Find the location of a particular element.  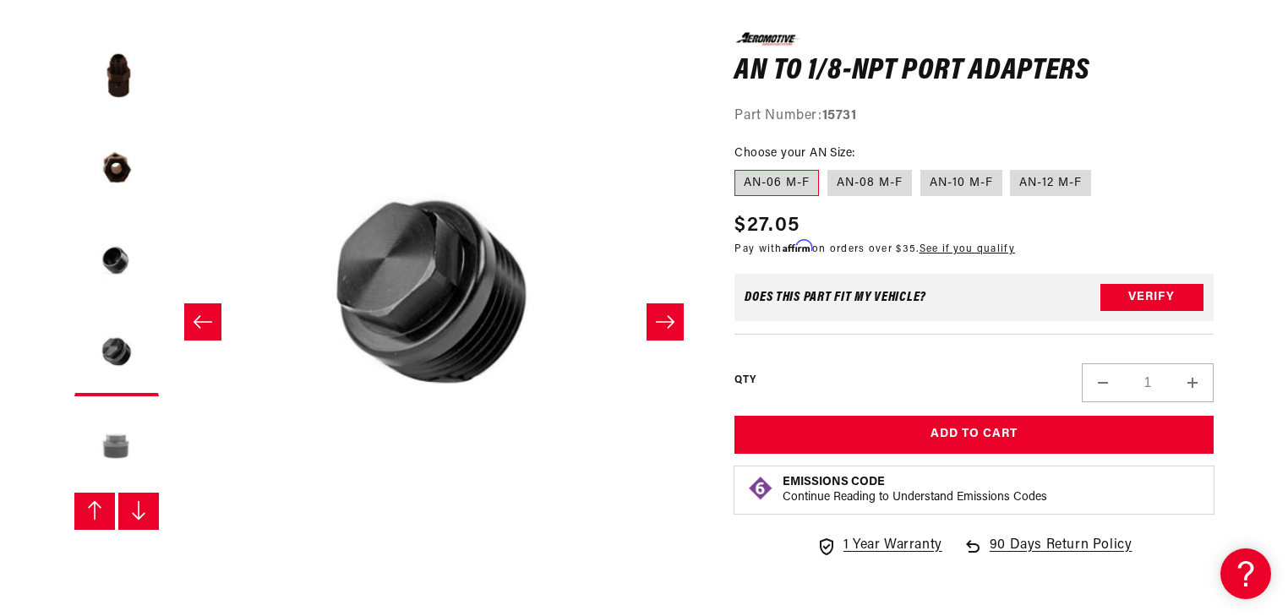

label: AN-08 M-F is located at coordinates (870, 183).